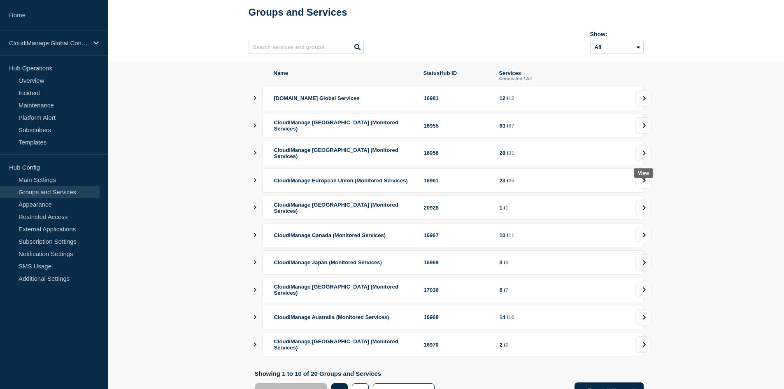  I want to click on span: StatusHub ID, so click(457, 75).